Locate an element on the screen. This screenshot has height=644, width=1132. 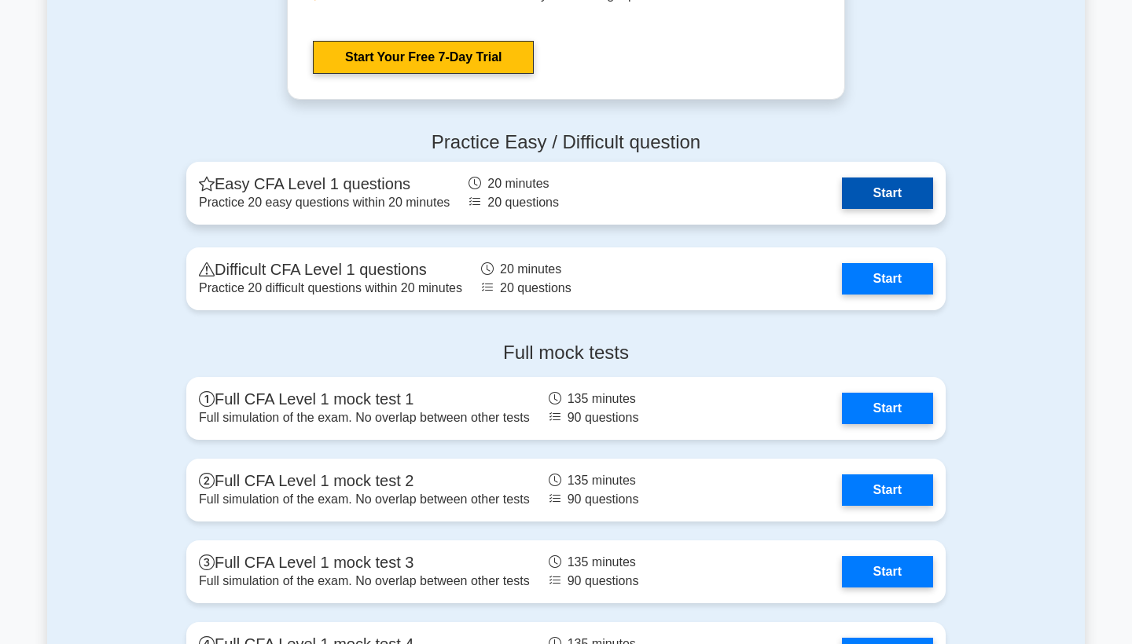
a: Start Your Free 7-Day Trial is located at coordinates (423, 57).